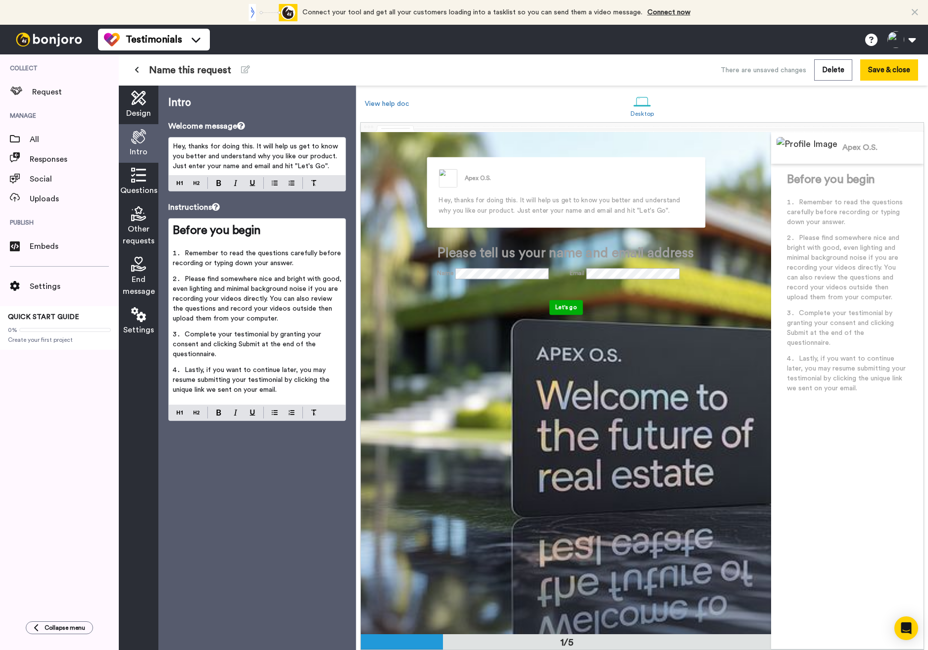  Describe the element at coordinates (74, 179) in the screenshot. I see `span: Social` at that location.